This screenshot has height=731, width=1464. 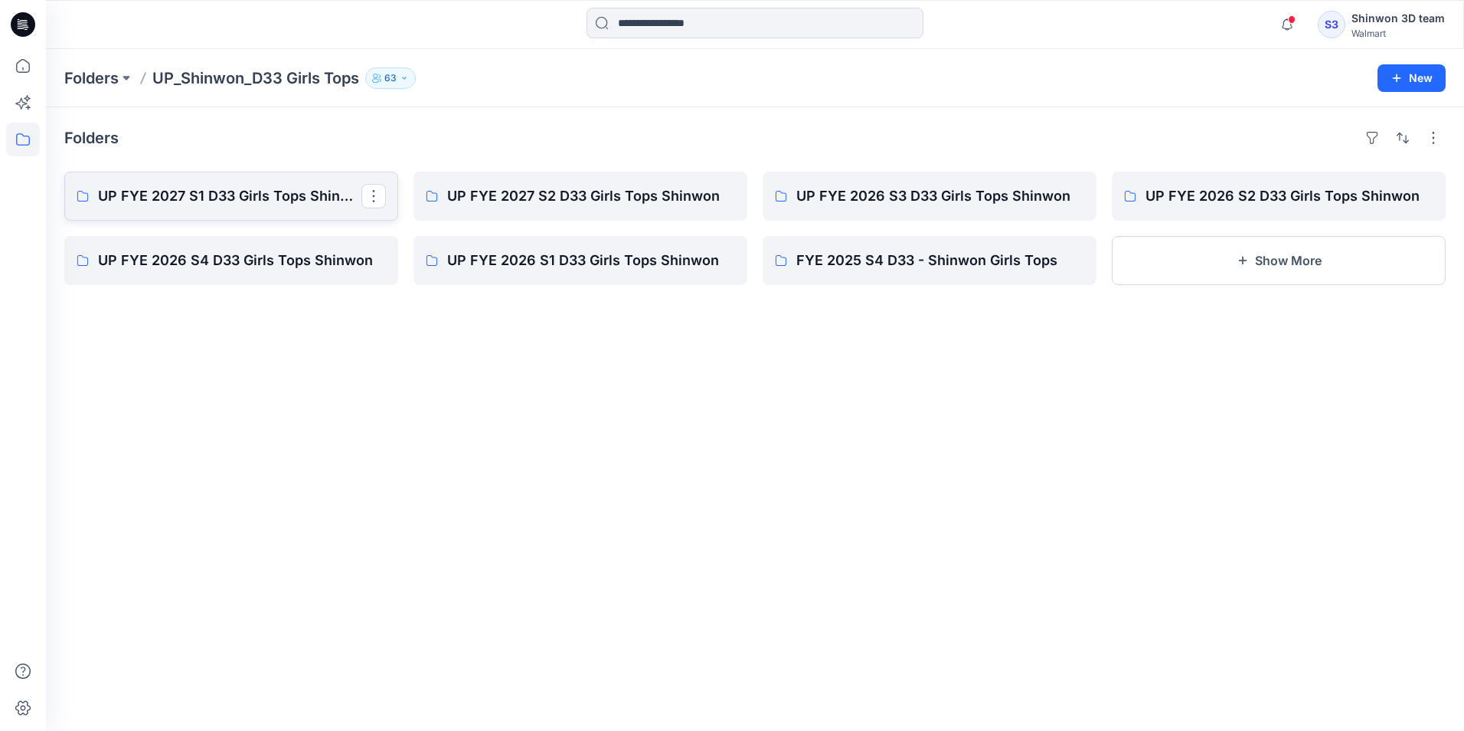 I want to click on p: Folders, so click(x=91, y=78).